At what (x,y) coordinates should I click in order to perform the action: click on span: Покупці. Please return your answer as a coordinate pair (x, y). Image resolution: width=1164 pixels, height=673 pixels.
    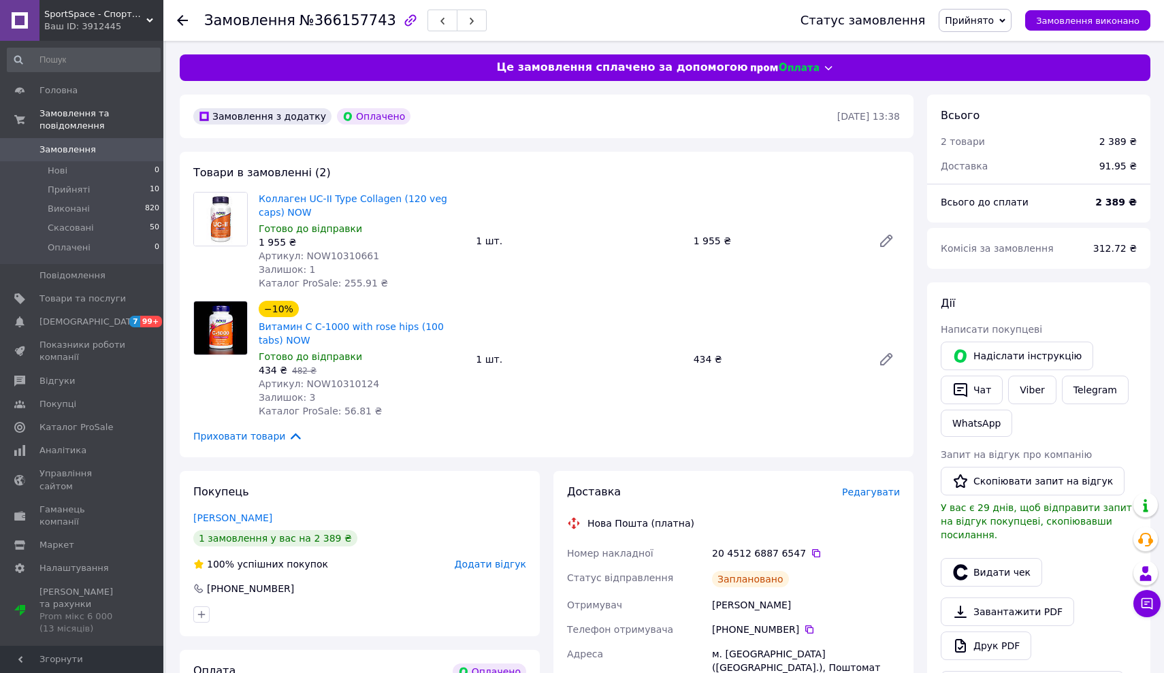
    Looking at the image, I should click on (58, 404).